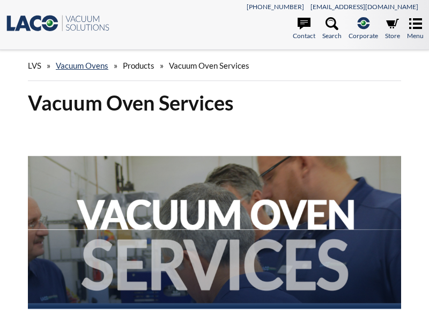 The image size is (429, 322). What do you see at coordinates (215, 102) in the screenshot?
I see `h1: Vacuum Oven Services` at bounding box center [215, 102].